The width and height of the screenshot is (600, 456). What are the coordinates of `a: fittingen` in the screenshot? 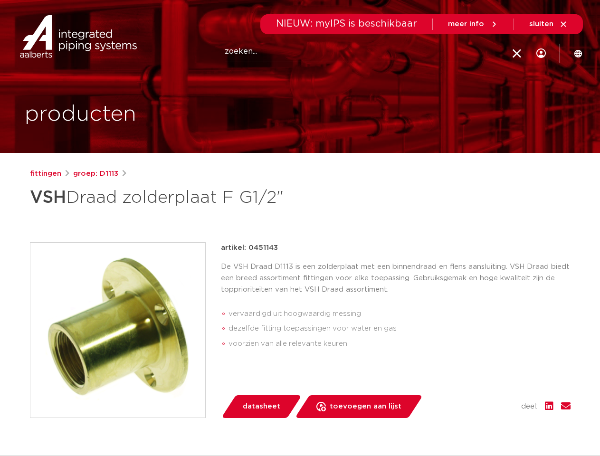 It's located at (46, 174).